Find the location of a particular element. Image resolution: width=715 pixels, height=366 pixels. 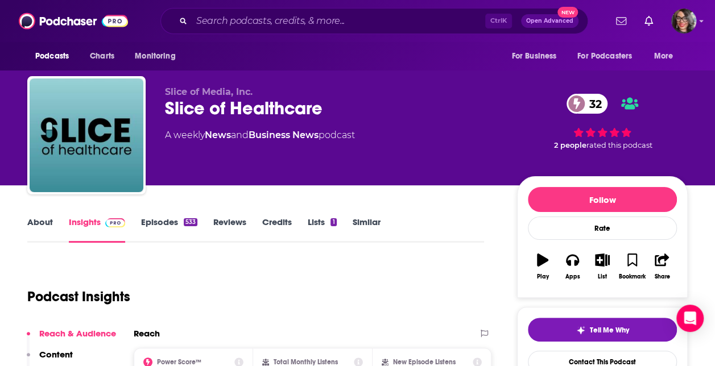

a: Business News is located at coordinates (283, 135).